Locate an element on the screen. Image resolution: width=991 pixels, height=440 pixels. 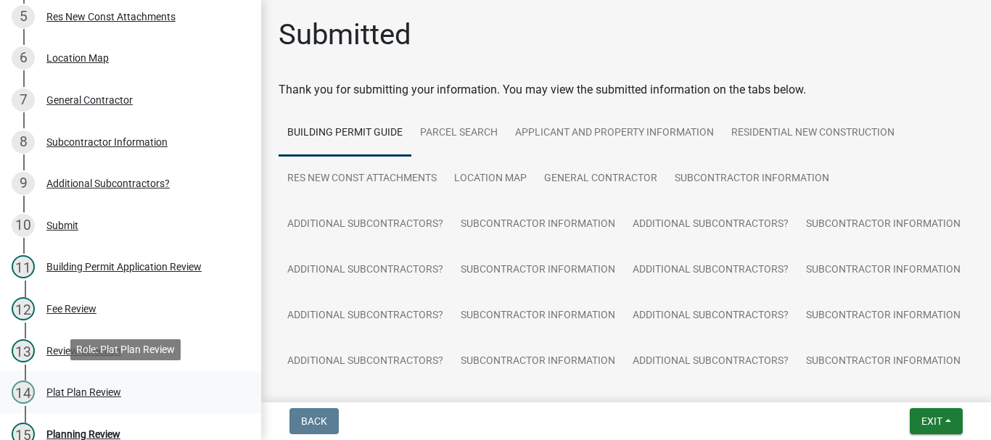
div: Subcontractor Information is located at coordinates (107, 142).